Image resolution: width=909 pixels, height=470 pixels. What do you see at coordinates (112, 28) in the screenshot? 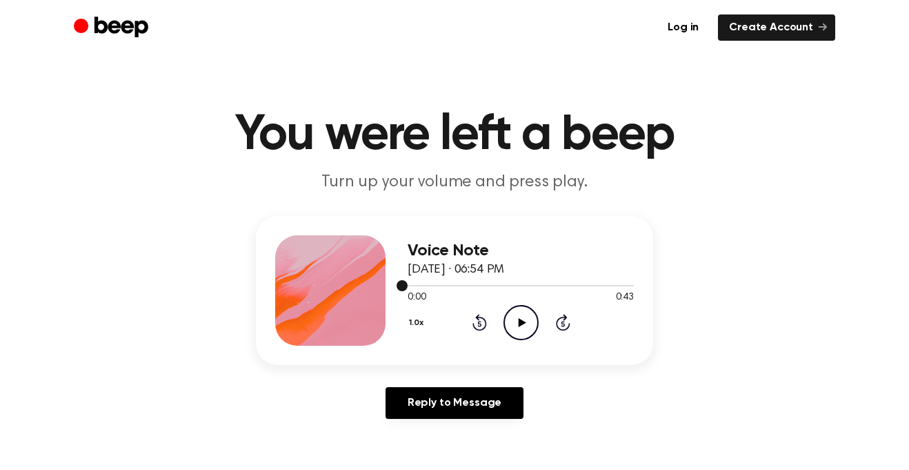
I see `a: Beep` at bounding box center [112, 28].